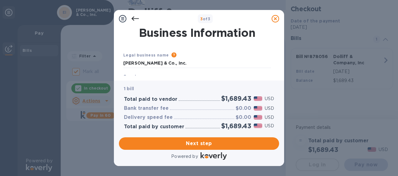 This screenshot has height=176, width=398. Describe the element at coordinates (146, 55) in the screenshot. I see `b: Legal business name` at that location.